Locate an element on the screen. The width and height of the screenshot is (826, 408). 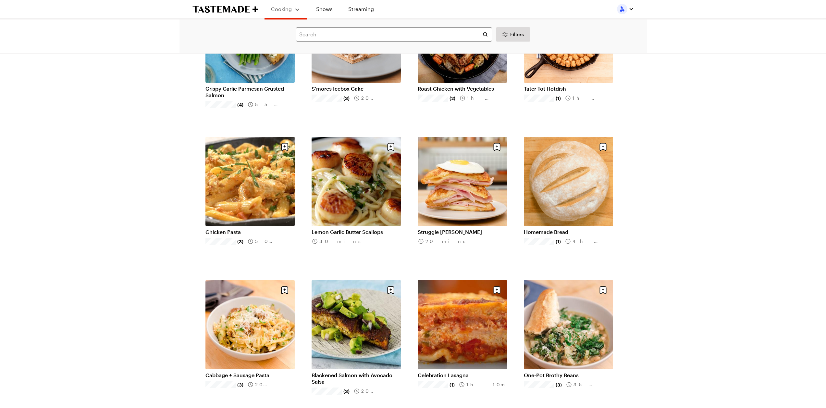
span: Filters is located at coordinates (517, 34).